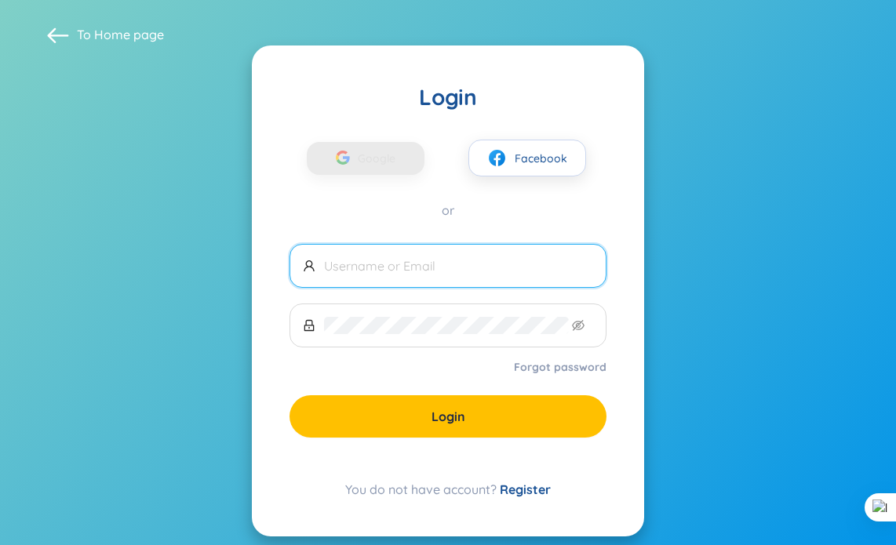  Describe the element at coordinates (309, 326) in the screenshot. I see `span: lock` at that location.